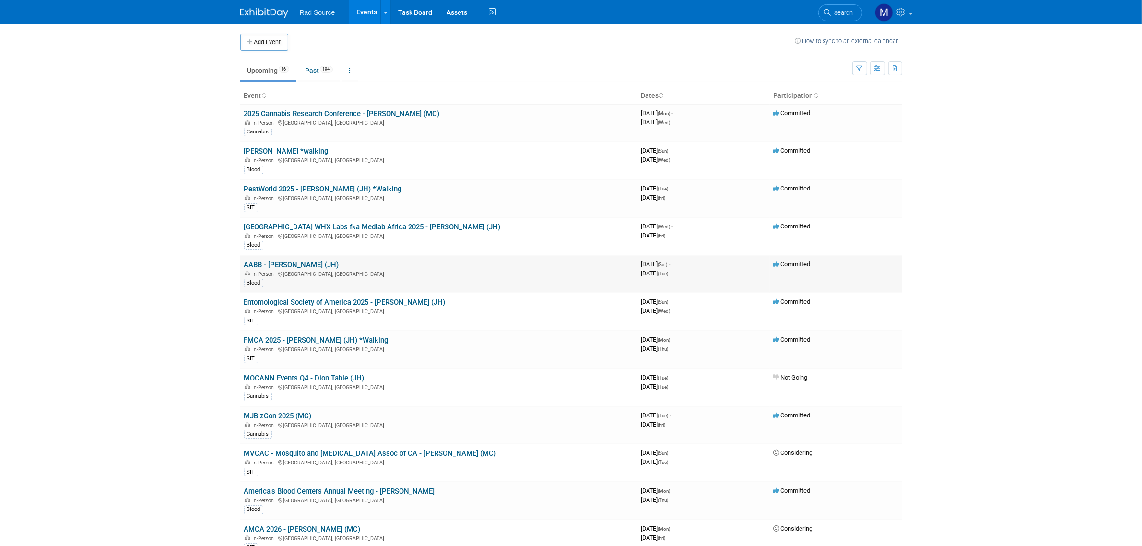  What do you see at coordinates (816, 95) in the screenshot?
I see `a: Sort by Participation Type` at bounding box center [816, 95].